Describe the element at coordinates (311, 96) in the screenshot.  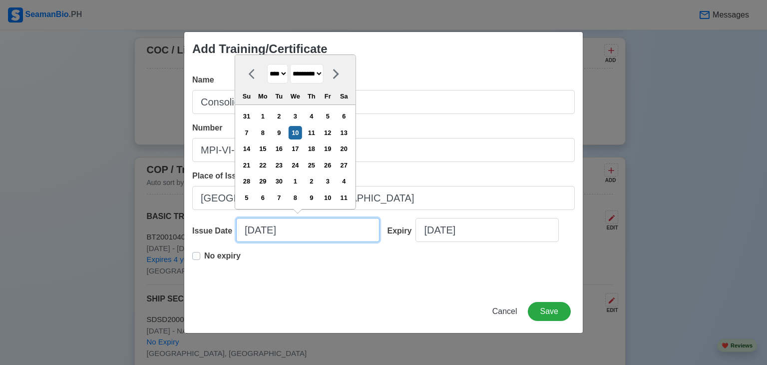
I see `div: Th` at that location.